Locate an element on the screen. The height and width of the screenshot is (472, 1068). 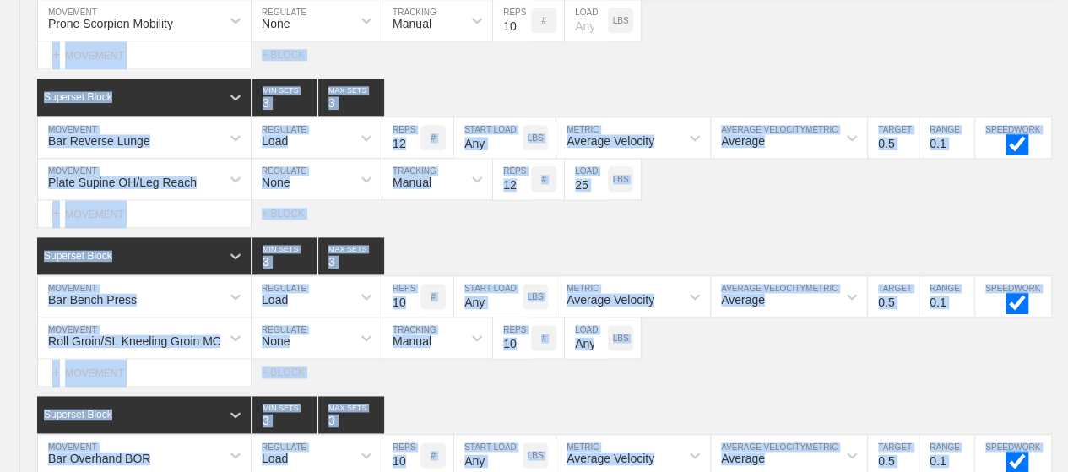
div: Chat Widget is located at coordinates (1025, 431).